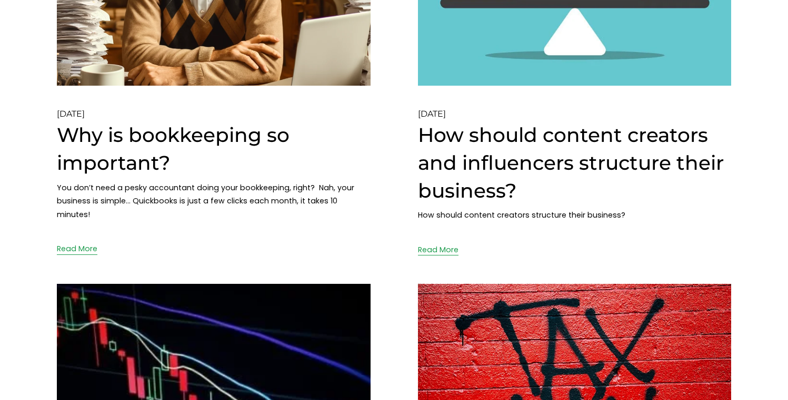 This screenshot has height=400, width=788. What do you see at coordinates (570, 163) in the screenshot?
I see `a: How should content creators and influencers structure their business?` at bounding box center [570, 163].